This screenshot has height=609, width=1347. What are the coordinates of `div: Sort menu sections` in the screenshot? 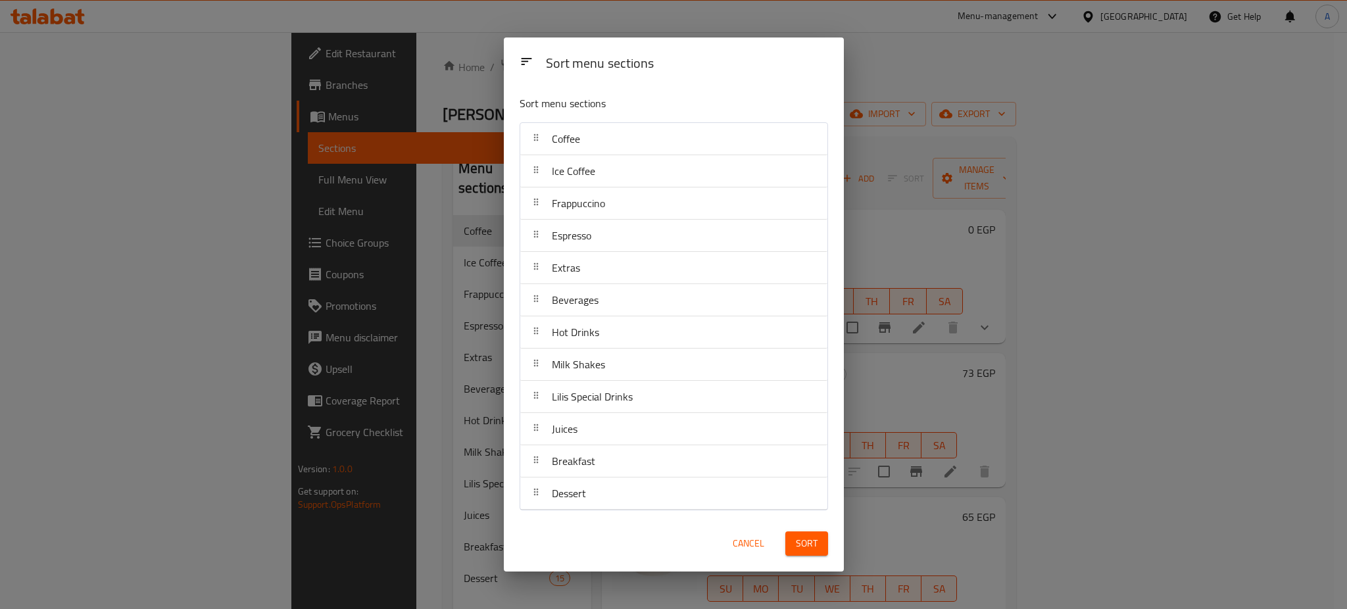 It's located at (687, 64).